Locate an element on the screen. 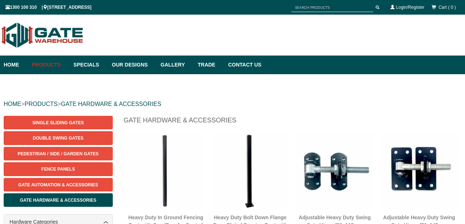 The image size is (465, 224). span: Gate Hardware & Accessories is located at coordinates (58, 201).